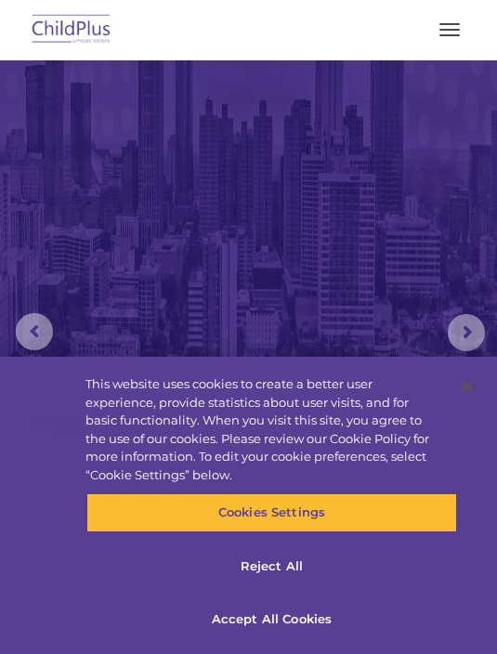 This screenshot has width=497, height=654. Describe the element at coordinates (272, 513) in the screenshot. I see `button: Cookies Settings` at that location.